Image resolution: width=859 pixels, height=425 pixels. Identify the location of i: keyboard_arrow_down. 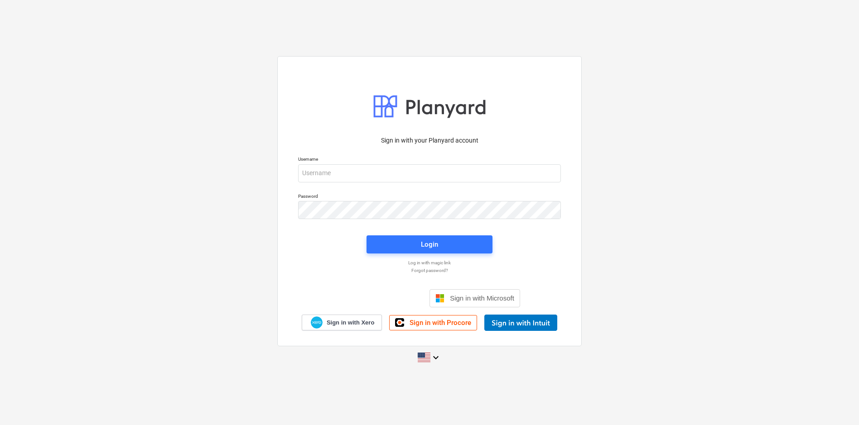
(436, 358).